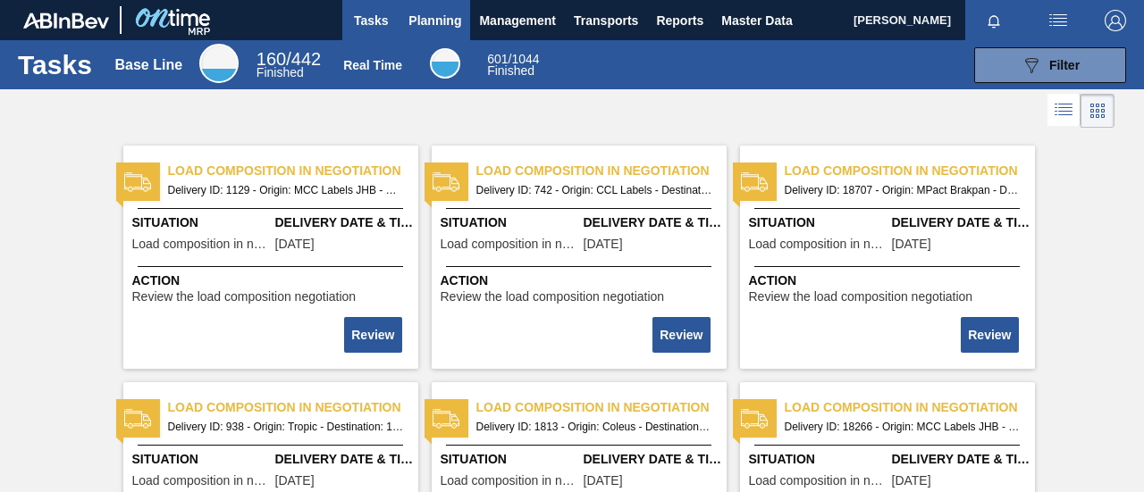 Image resolution: width=1144 pixels, height=492 pixels. I want to click on span: Management, so click(517, 21).